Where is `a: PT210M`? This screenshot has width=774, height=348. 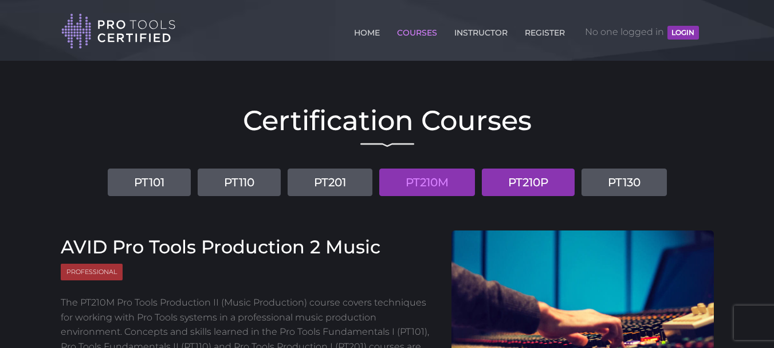
a: PT210M is located at coordinates (427, 182).